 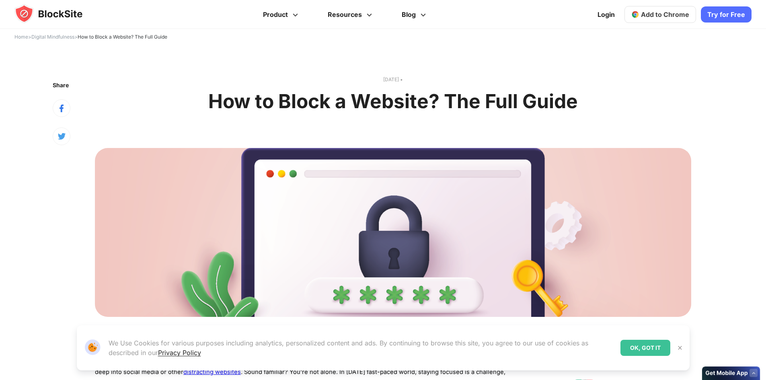 What do you see at coordinates (393, 101) in the screenshot?
I see `h1: How to Block a Website? The Full Guide` at bounding box center [393, 101].